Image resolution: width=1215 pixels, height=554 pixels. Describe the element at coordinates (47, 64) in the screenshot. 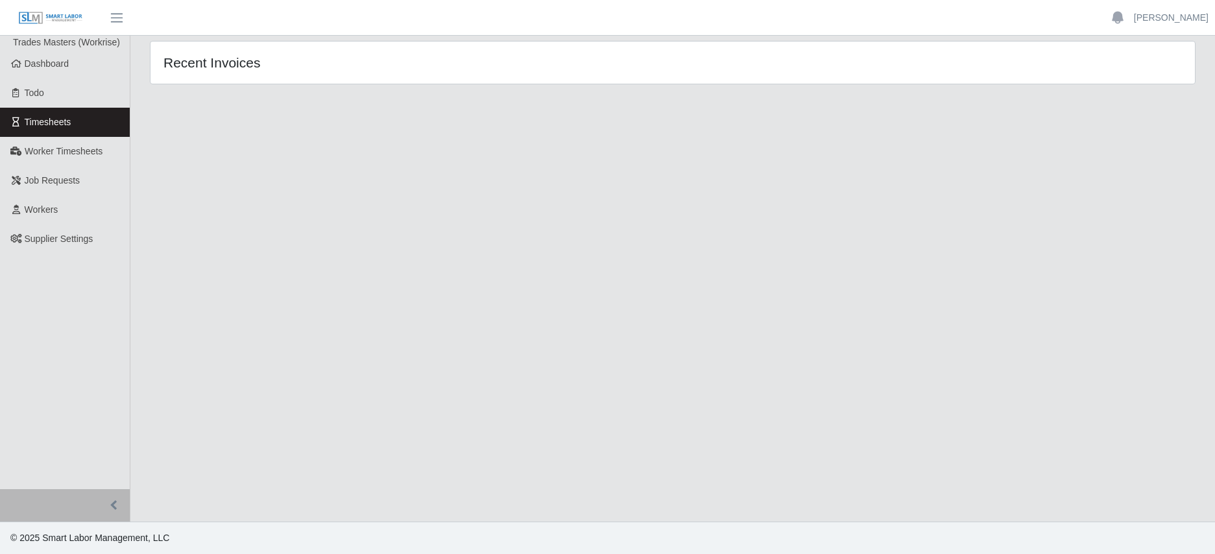

I see `span: Dashboard` at that location.